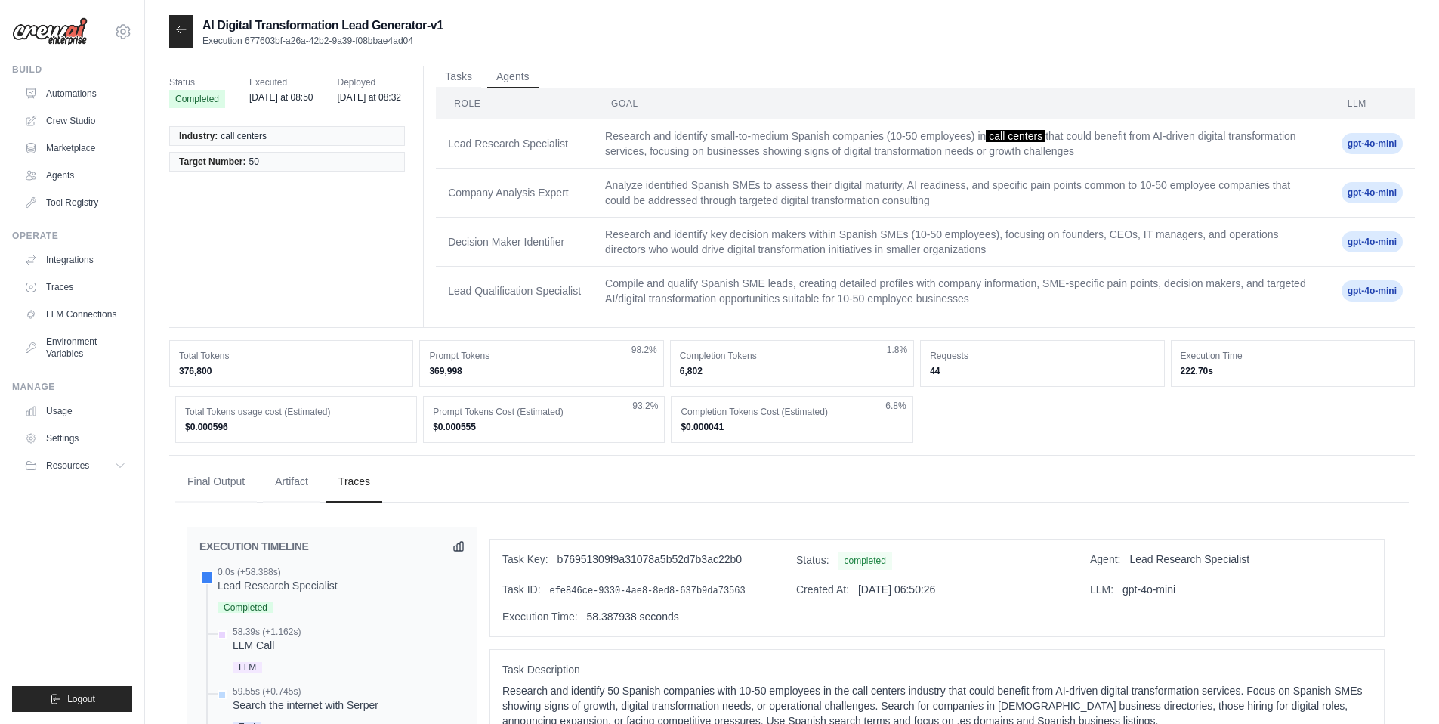 The width and height of the screenshot is (1439, 724). What do you see at coordinates (1292, 371) in the screenshot?
I see `dd: 222.70s` at bounding box center [1292, 371].